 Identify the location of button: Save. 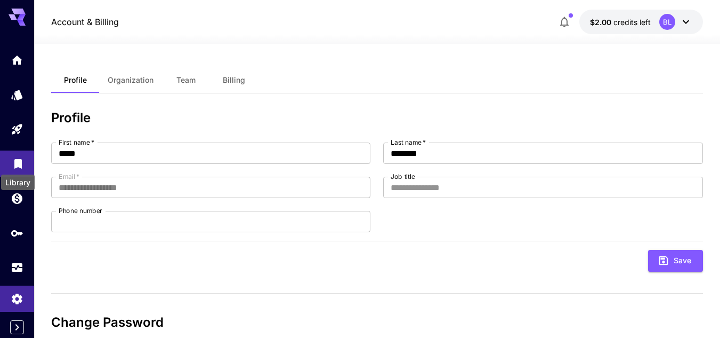
(676, 260).